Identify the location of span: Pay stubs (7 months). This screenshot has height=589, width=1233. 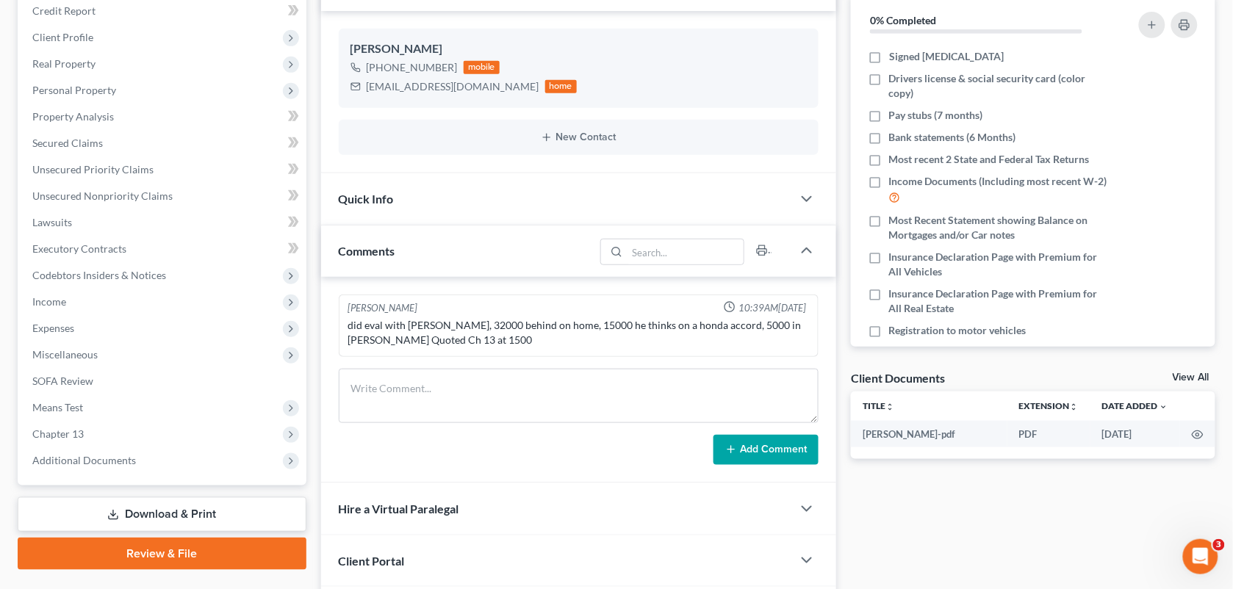
(936, 115).